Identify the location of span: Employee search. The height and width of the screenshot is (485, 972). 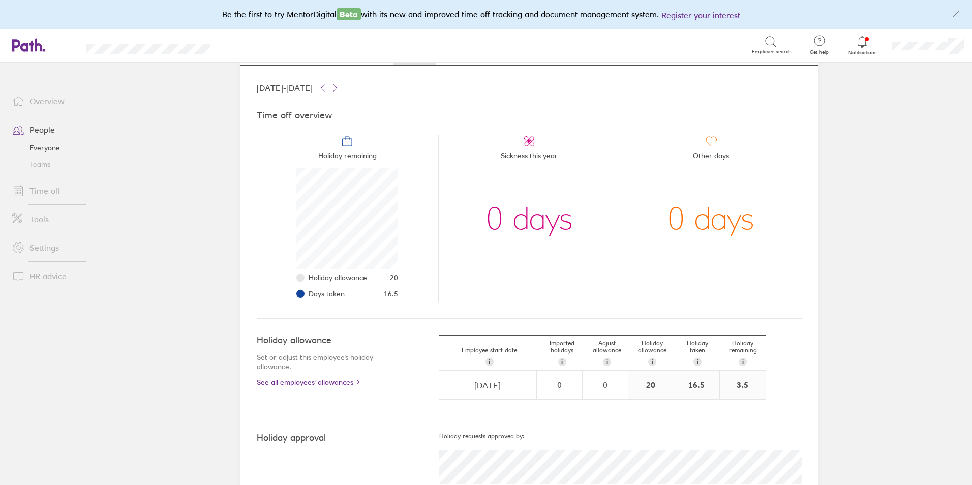
(771, 52).